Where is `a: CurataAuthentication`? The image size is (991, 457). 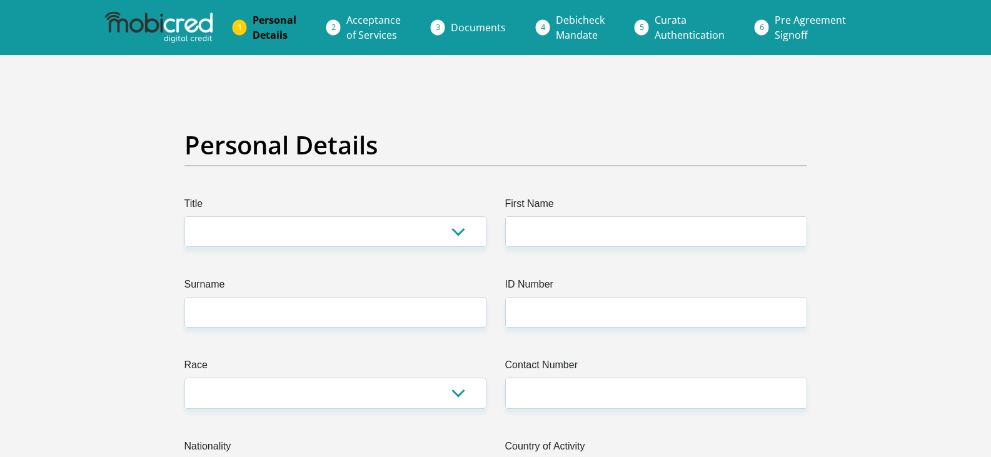 a: CurataAuthentication is located at coordinates (689, 28).